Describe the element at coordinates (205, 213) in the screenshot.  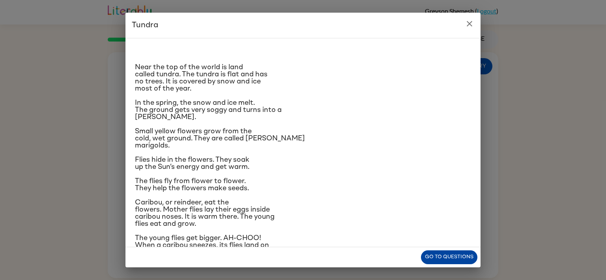
I see `span: Caribou, or reindeer, eat the flowers. Mother flies lay their eggs inside caribou noses. It is wa...` at that location.